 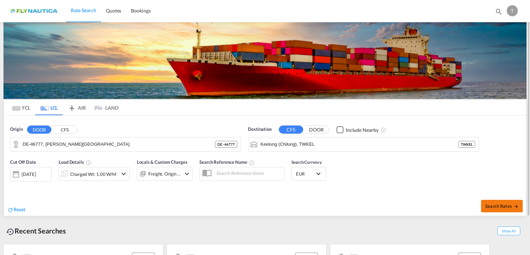 I want to click on md-checkbox: Checkbox No Ink, so click(x=358, y=130).